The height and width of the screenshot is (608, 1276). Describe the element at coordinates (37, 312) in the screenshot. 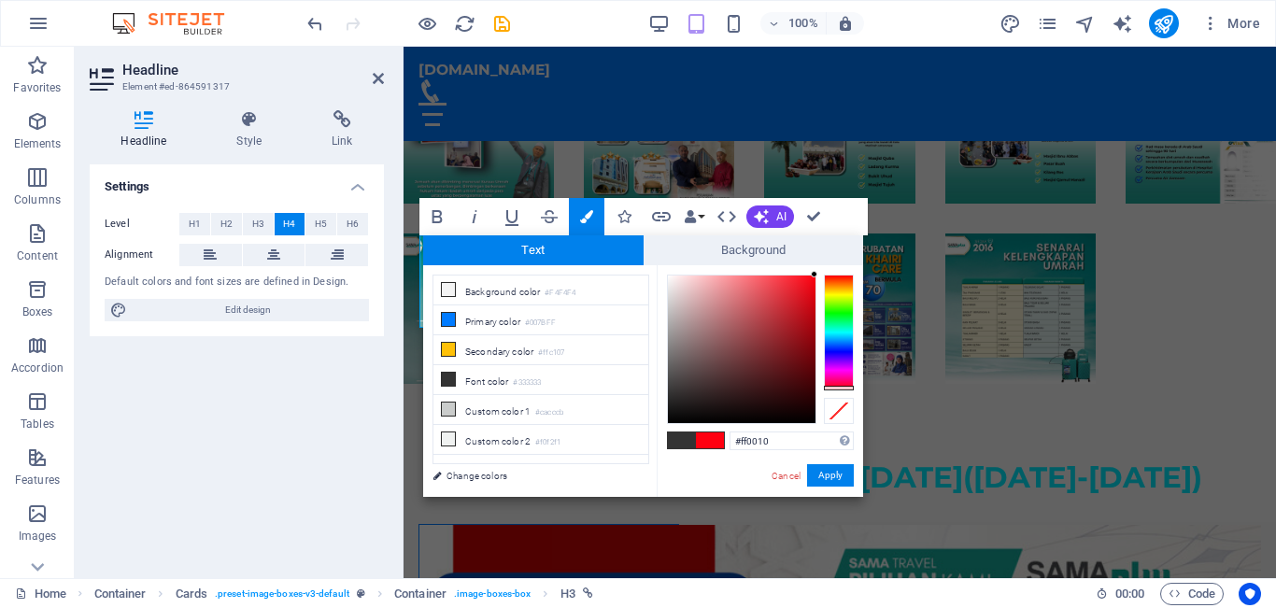

I see `p: Boxes` at that location.